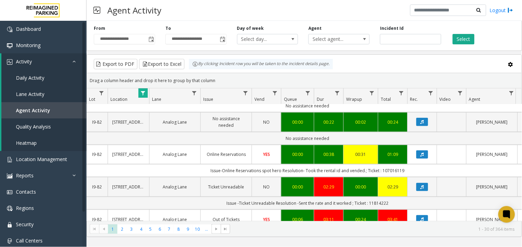 The width and height of the screenshot is (522, 247). What do you see at coordinates (315, 28) in the screenshot?
I see `label: Agent` at bounding box center [315, 28].